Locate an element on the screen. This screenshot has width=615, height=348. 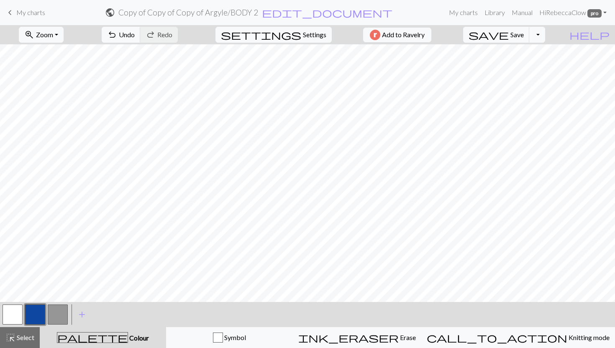
span: Select is located at coordinates (25, 337).